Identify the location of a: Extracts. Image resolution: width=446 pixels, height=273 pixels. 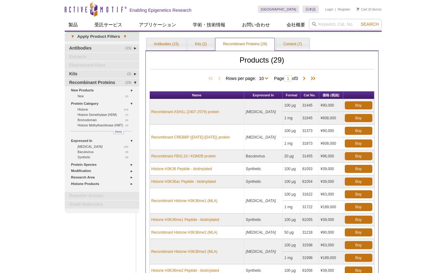
(102, 57).